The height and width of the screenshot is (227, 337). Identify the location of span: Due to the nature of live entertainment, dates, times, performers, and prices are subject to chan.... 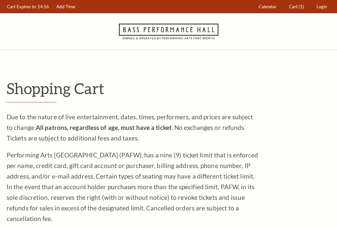
(129, 127).